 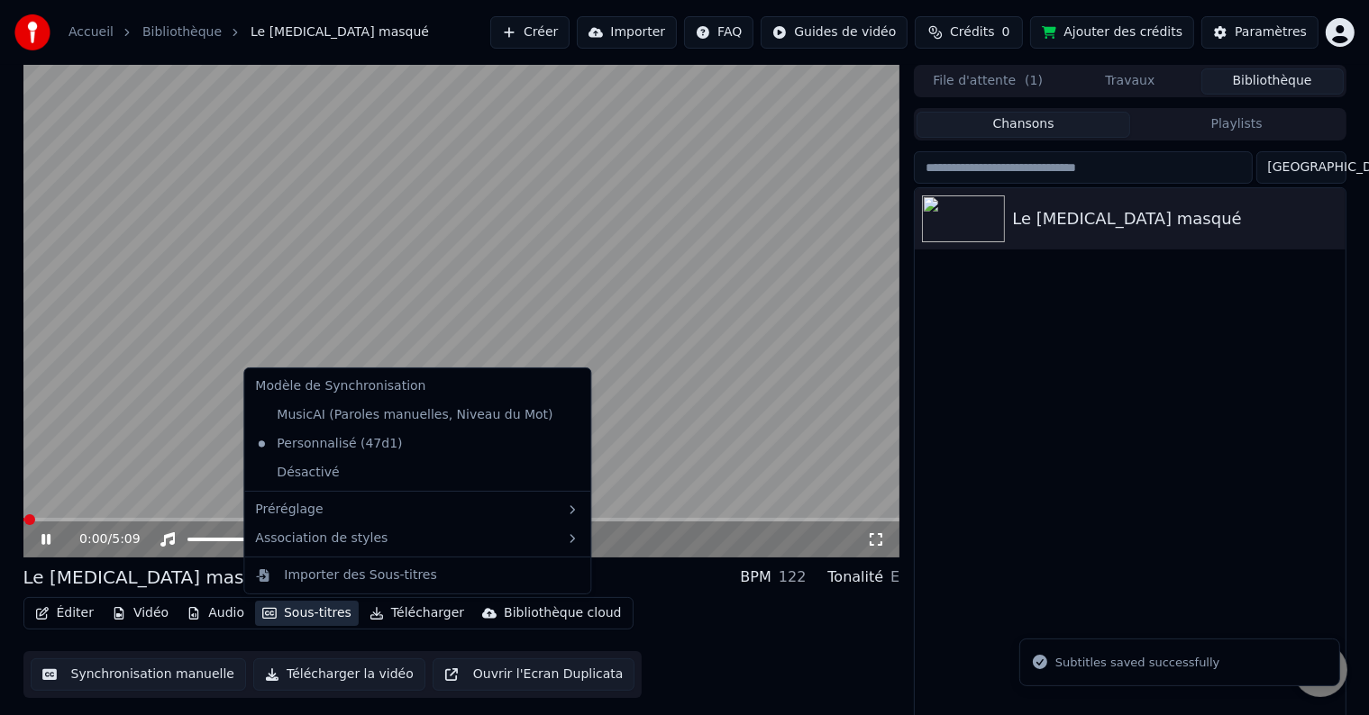 What do you see at coordinates (328, 444) in the screenshot?
I see `div: Personnalisé (47d1)` at bounding box center [328, 444].